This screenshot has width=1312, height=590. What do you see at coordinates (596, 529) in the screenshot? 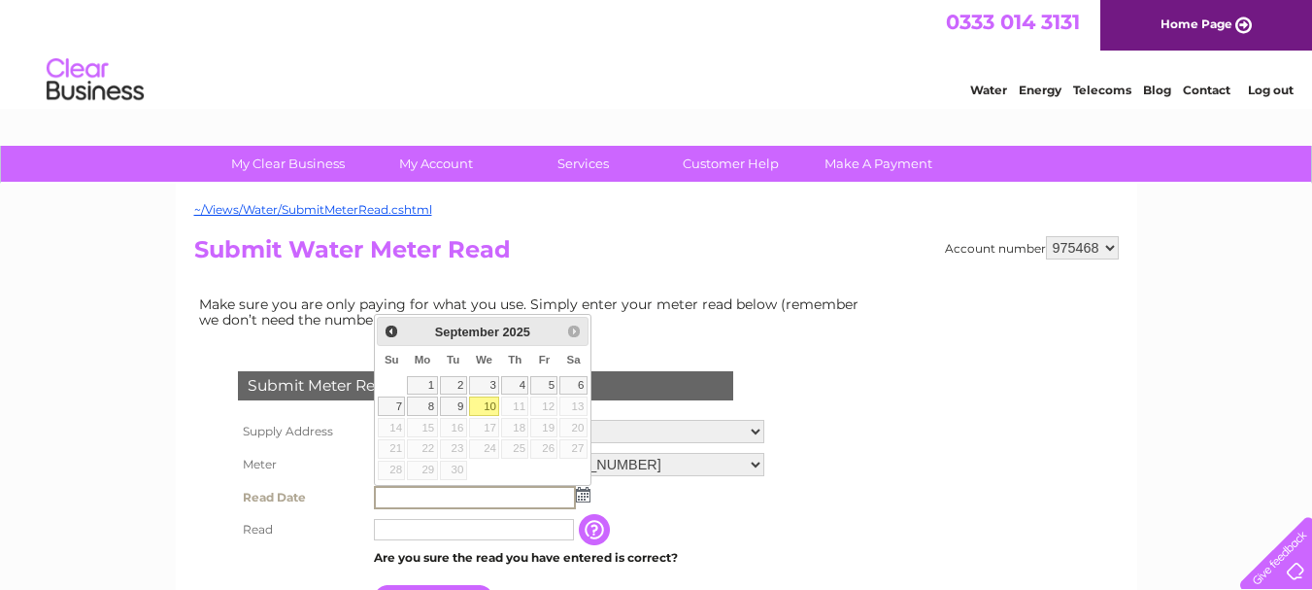
I see `input: Information` at bounding box center [596, 529].